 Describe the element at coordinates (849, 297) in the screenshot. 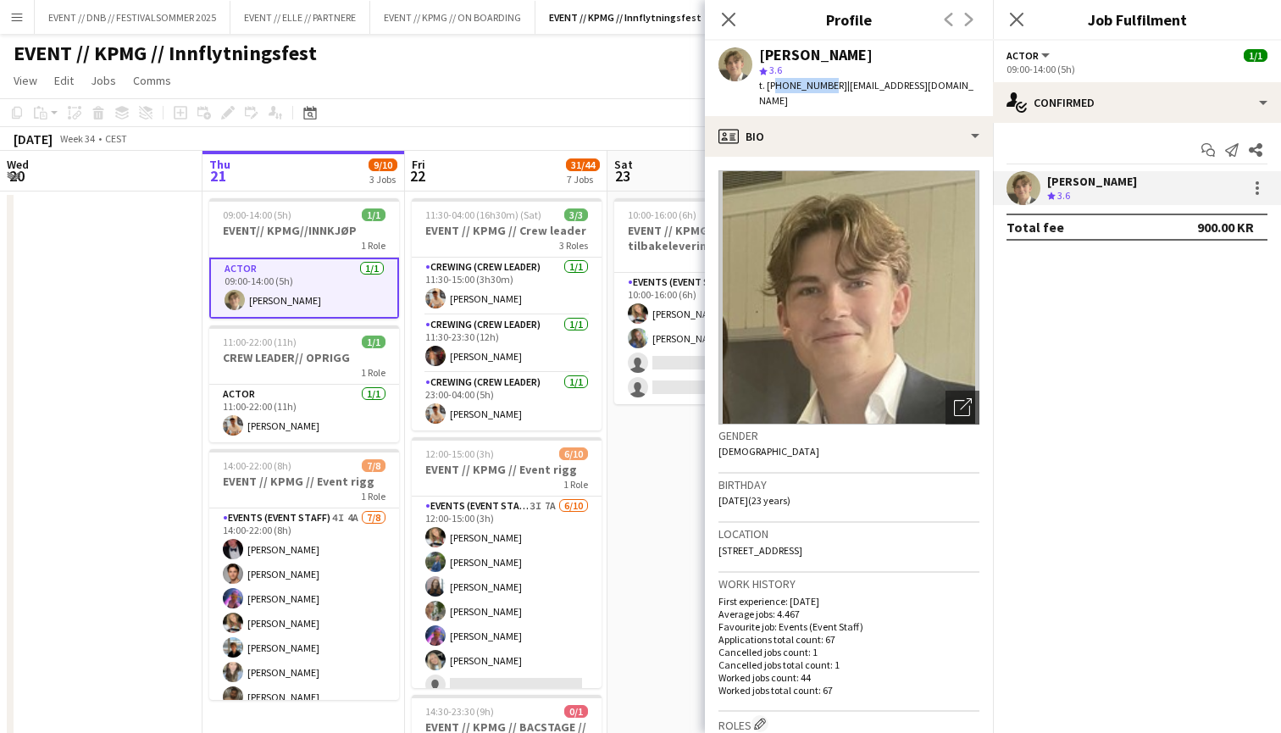

I see `img: Crew avatar or photo` at that location.